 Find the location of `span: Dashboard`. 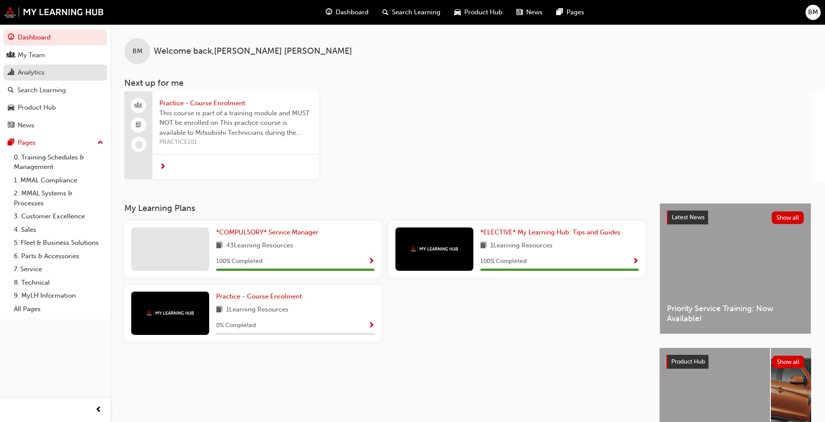

span: Dashboard is located at coordinates (352, 12).